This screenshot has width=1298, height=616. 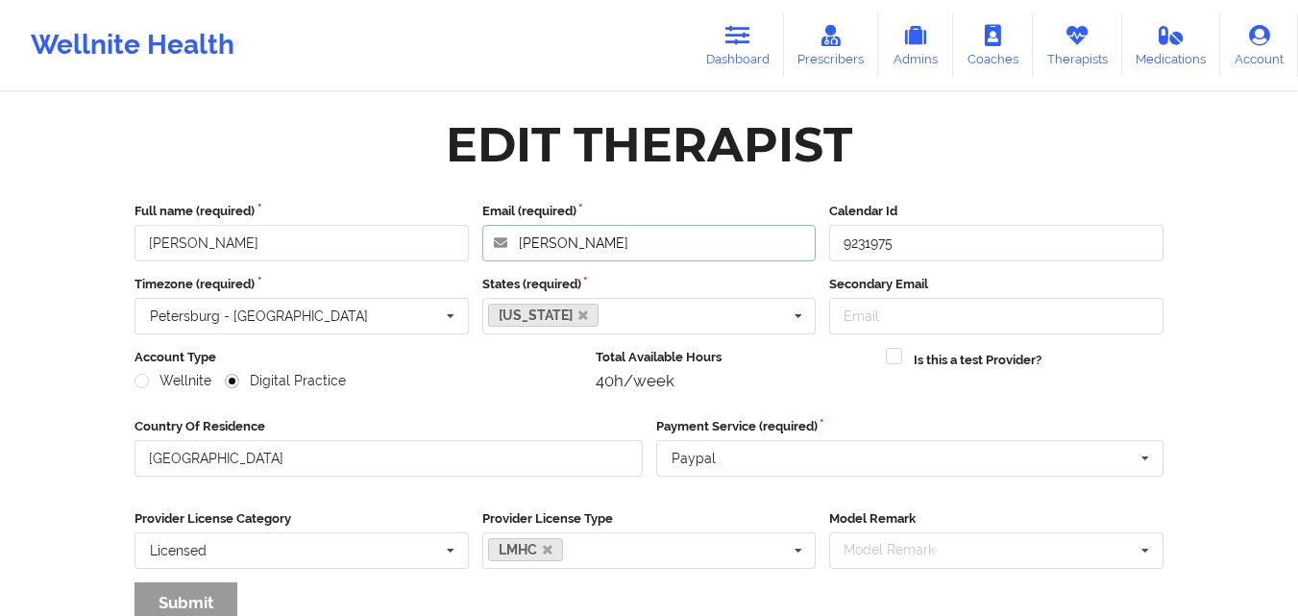 I want to click on div: Paypal, so click(x=694, y=458).